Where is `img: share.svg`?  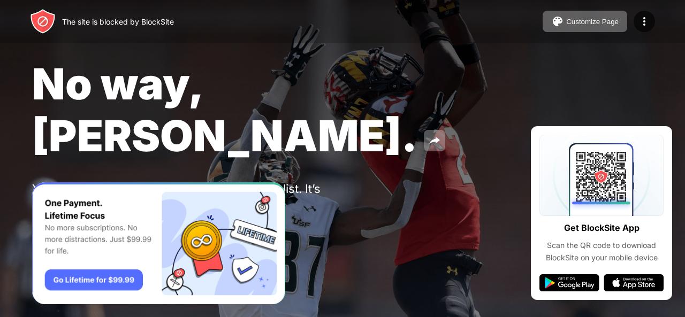
img: share.svg is located at coordinates (434, 141).